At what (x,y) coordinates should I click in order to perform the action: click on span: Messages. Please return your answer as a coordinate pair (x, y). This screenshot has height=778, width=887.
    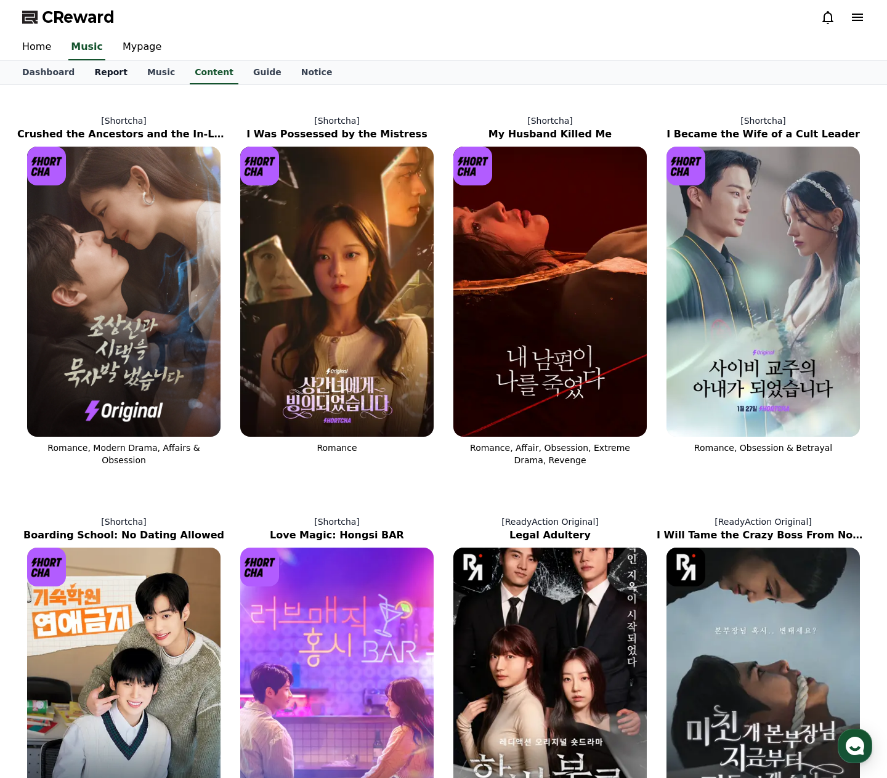
    Looking at the image, I should click on (120, 415).